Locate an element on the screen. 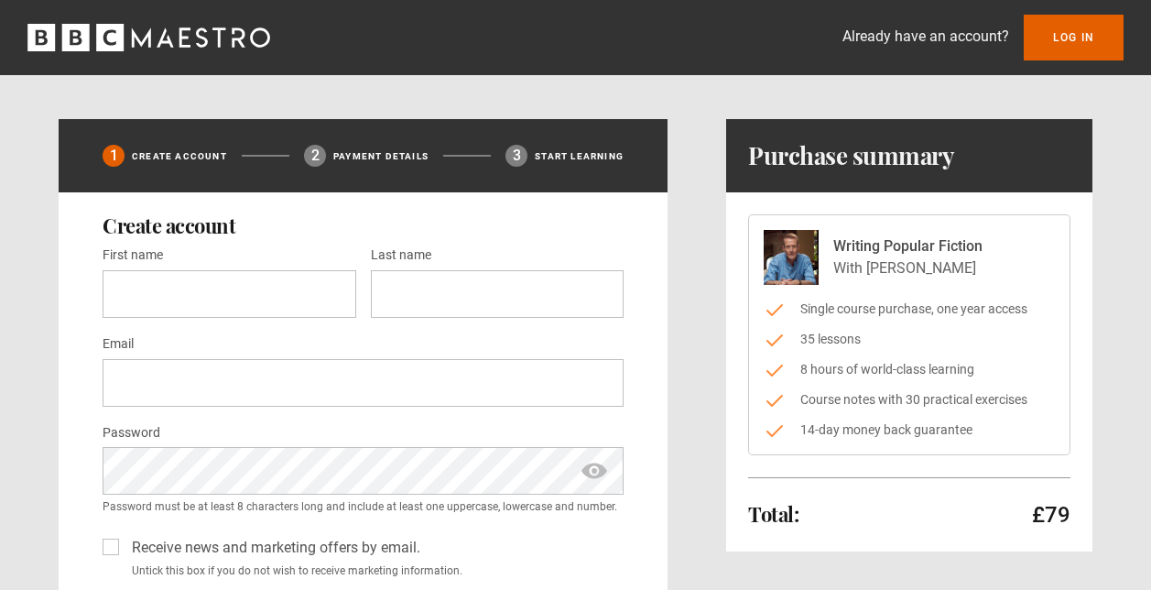 Image resolution: width=1151 pixels, height=590 pixels. label: Last name is located at coordinates (401, 255).